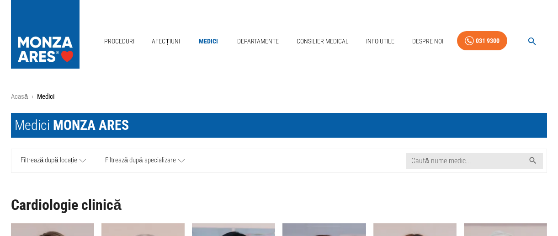  I want to click on a: Info Utile, so click(380, 41).